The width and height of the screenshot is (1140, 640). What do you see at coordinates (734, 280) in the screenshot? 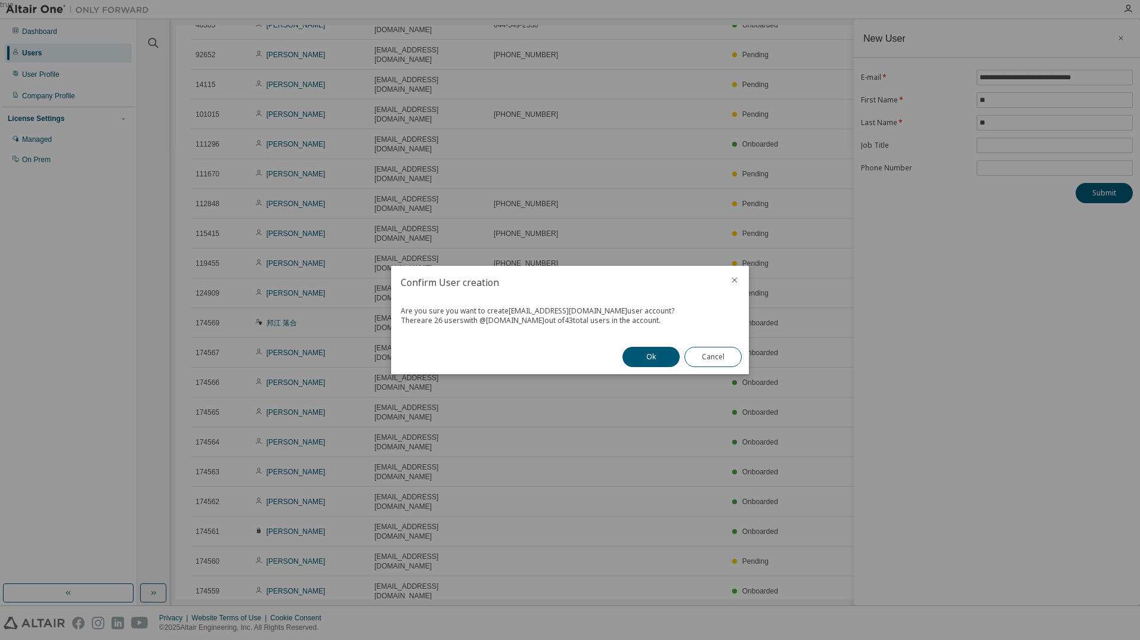
I see `button: close` at bounding box center [734, 280].